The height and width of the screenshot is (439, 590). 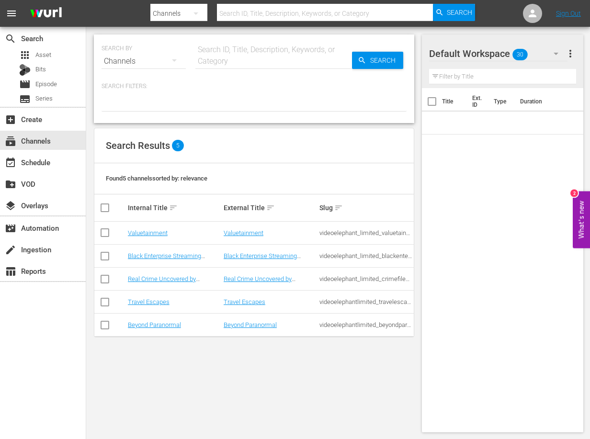 I want to click on div: Bits, so click(x=25, y=70).